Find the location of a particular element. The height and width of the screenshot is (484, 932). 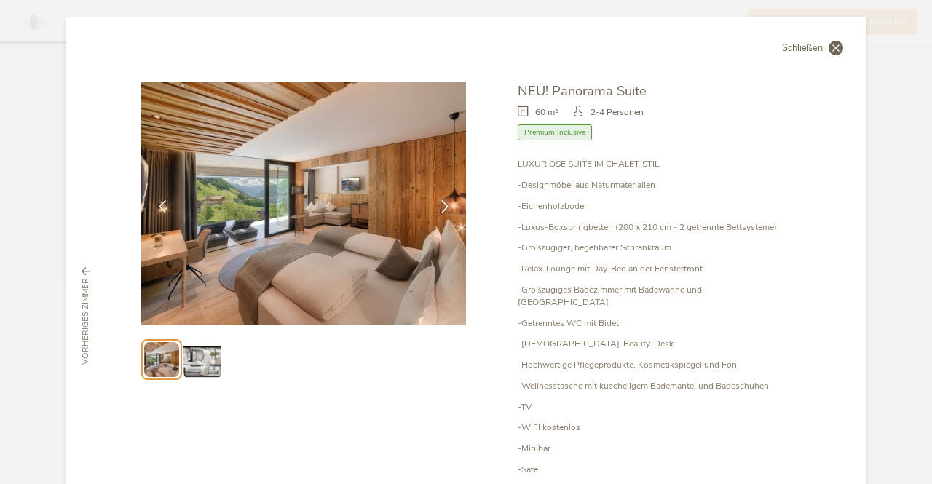

span: Premium Inclusive is located at coordinates (555, 133).